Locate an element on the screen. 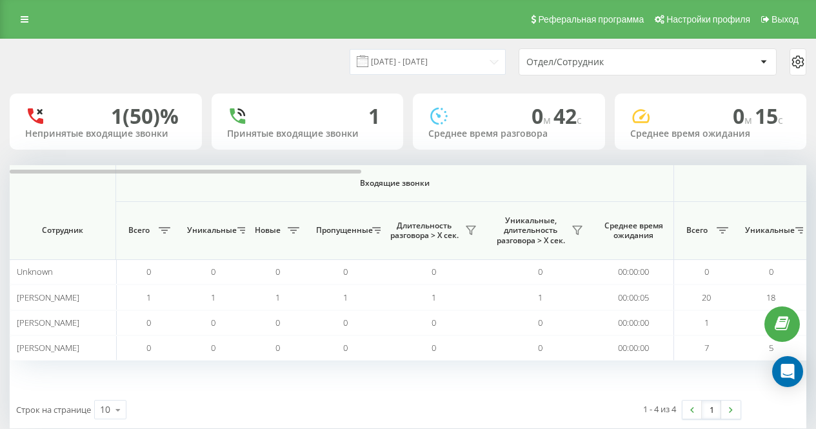 The width and height of the screenshot is (816, 429). div: Open Intercom Messenger is located at coordinates (788, 372).